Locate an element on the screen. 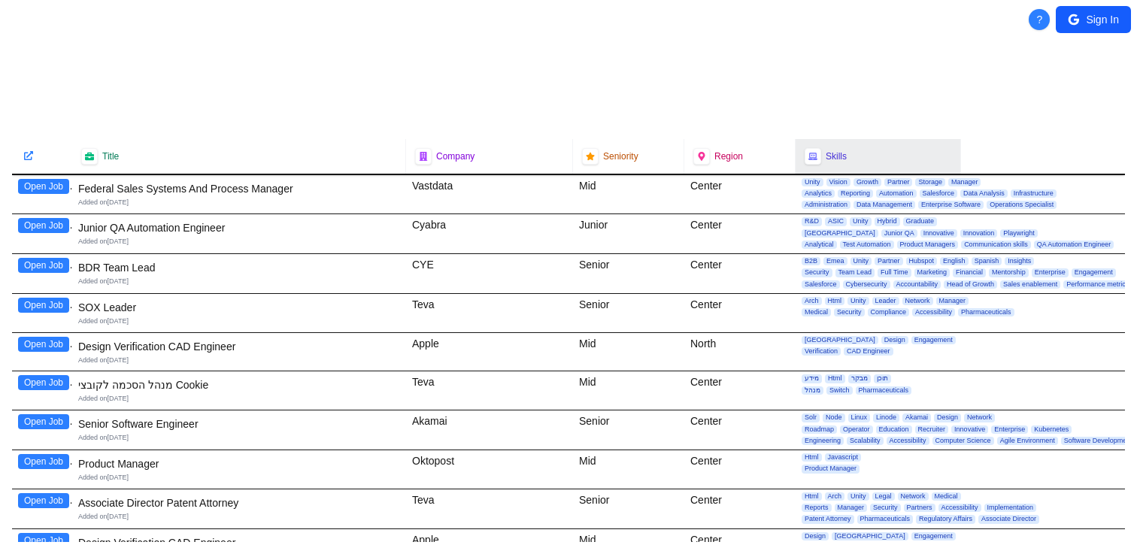 The height and width of the screenshot is (554, 1137). div: Vastdata is located at coordinates (490, 195).